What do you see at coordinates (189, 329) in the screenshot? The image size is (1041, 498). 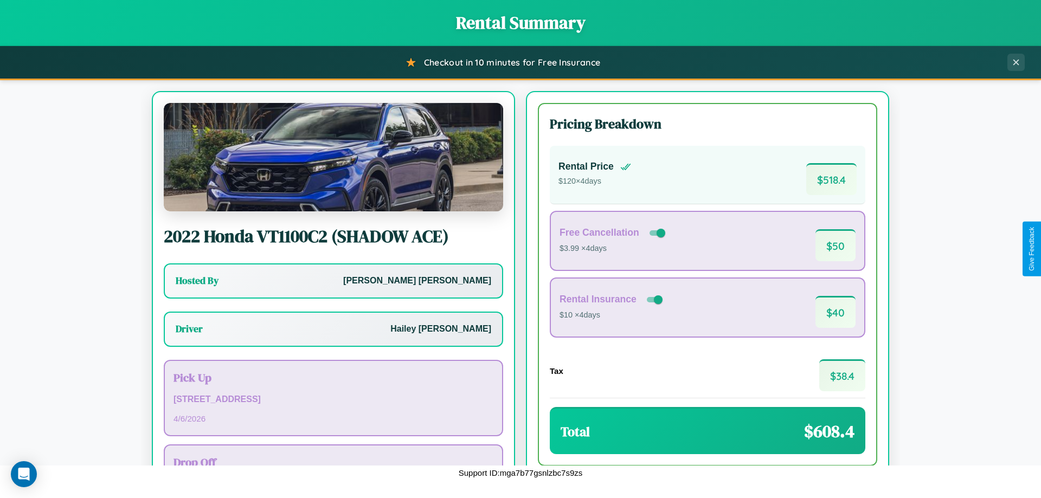 I see `h3: Driver` at bounding box center [189, 329].